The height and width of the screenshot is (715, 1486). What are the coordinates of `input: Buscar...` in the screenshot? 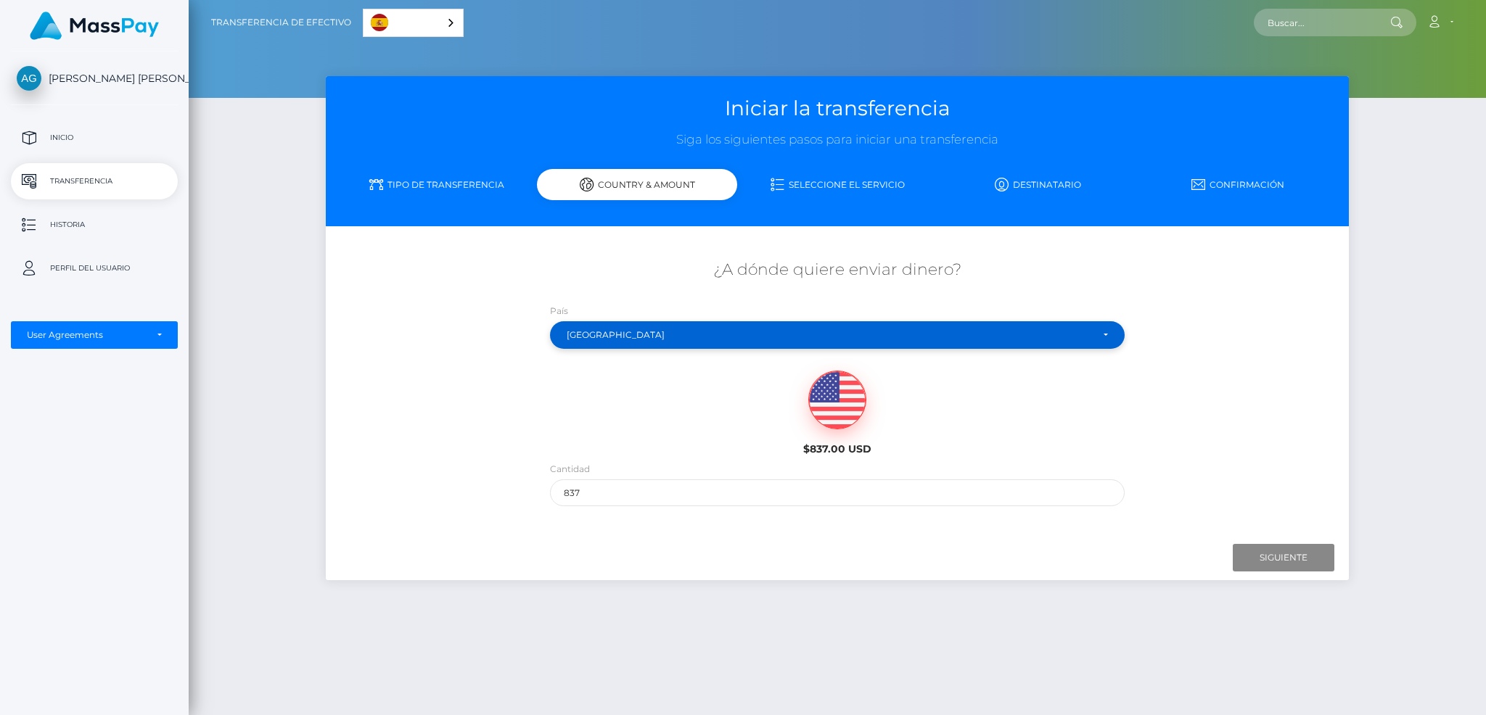 It's located at (1322, 22).